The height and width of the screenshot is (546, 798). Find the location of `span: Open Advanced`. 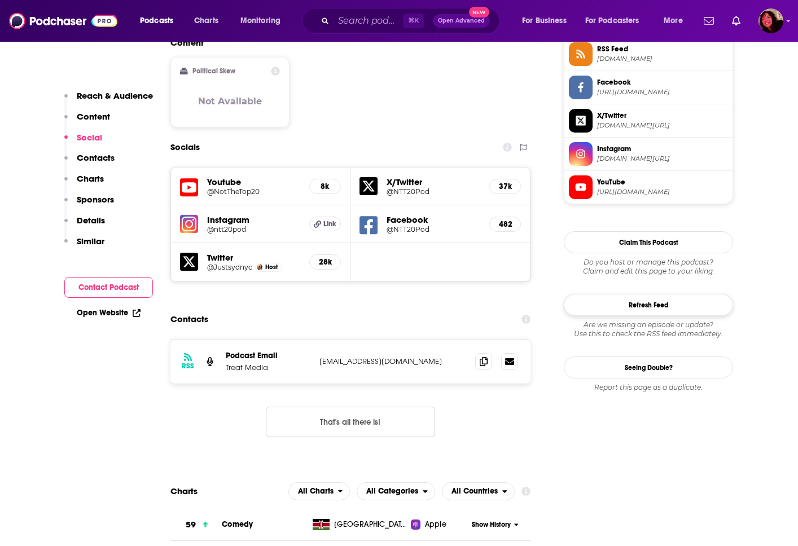

span: Open Advanced is located at coordinates (461, 21).